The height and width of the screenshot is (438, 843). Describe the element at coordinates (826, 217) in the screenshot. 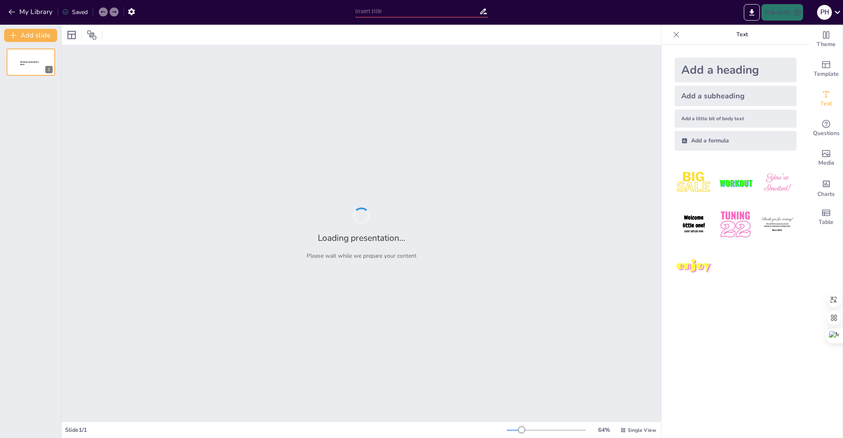

I see `div: Add a table` at that location.